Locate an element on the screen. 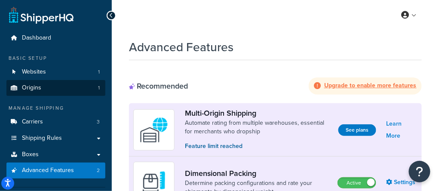 The height and width of the screenshot is (191, 439). label: Active is located at coordinates (357, 183).